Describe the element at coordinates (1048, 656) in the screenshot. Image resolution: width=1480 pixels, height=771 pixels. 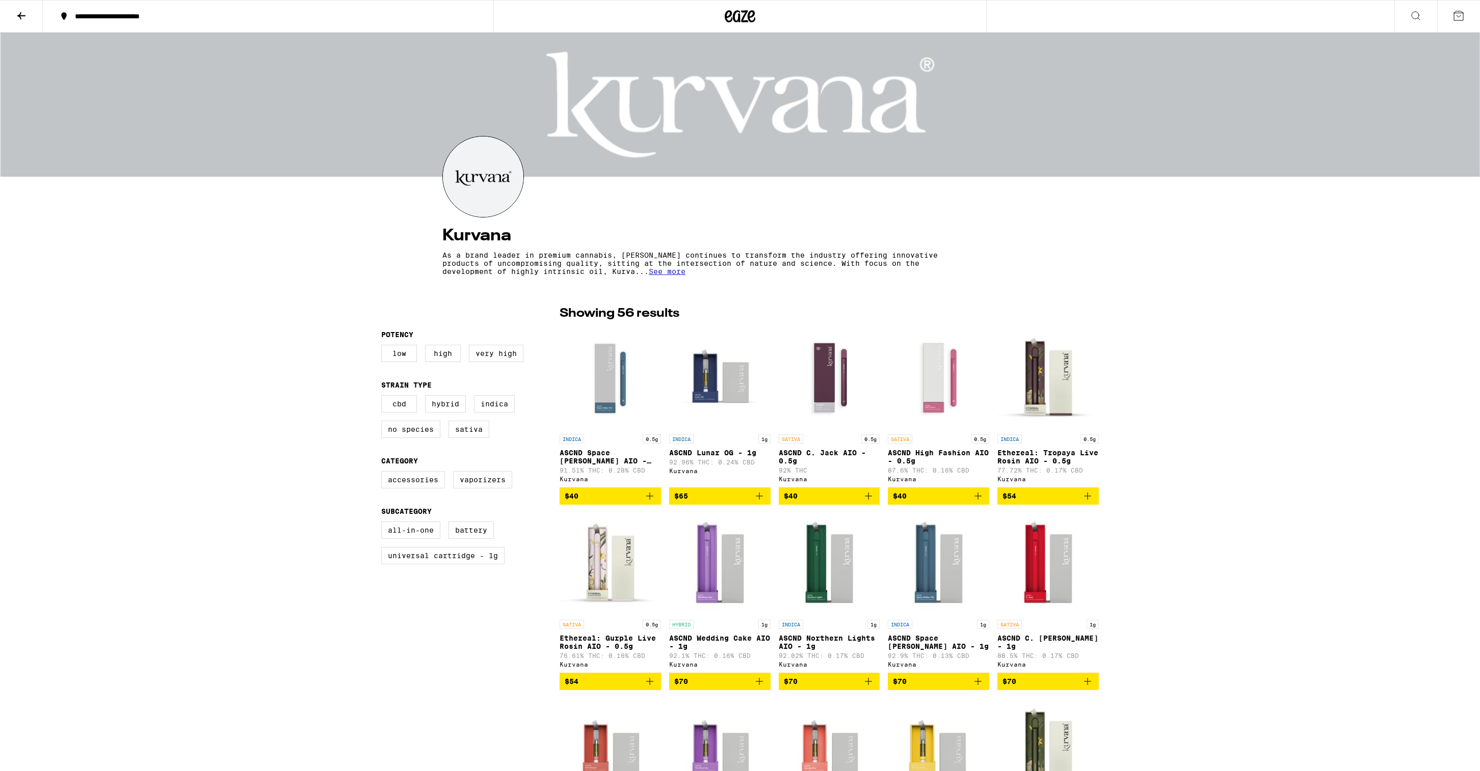
I see `p: 88.5% THC: 0.17% CBD` at that location.